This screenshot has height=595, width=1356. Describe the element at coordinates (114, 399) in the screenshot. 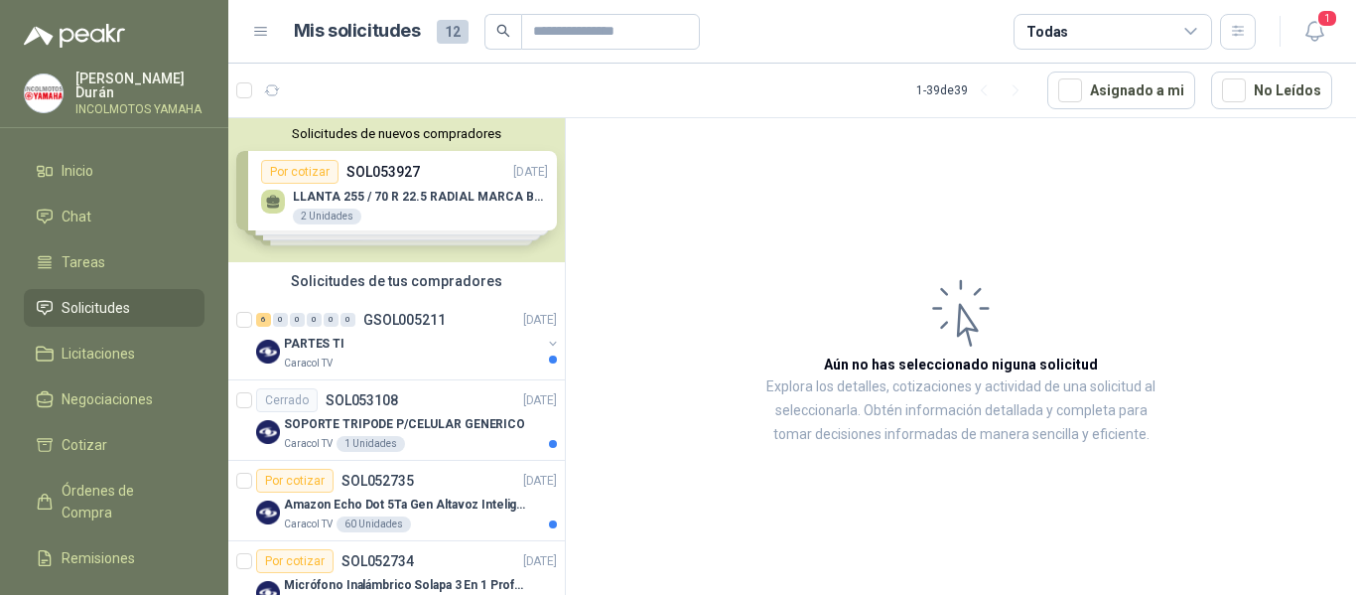

I see `a: Negociaciones` at that location.